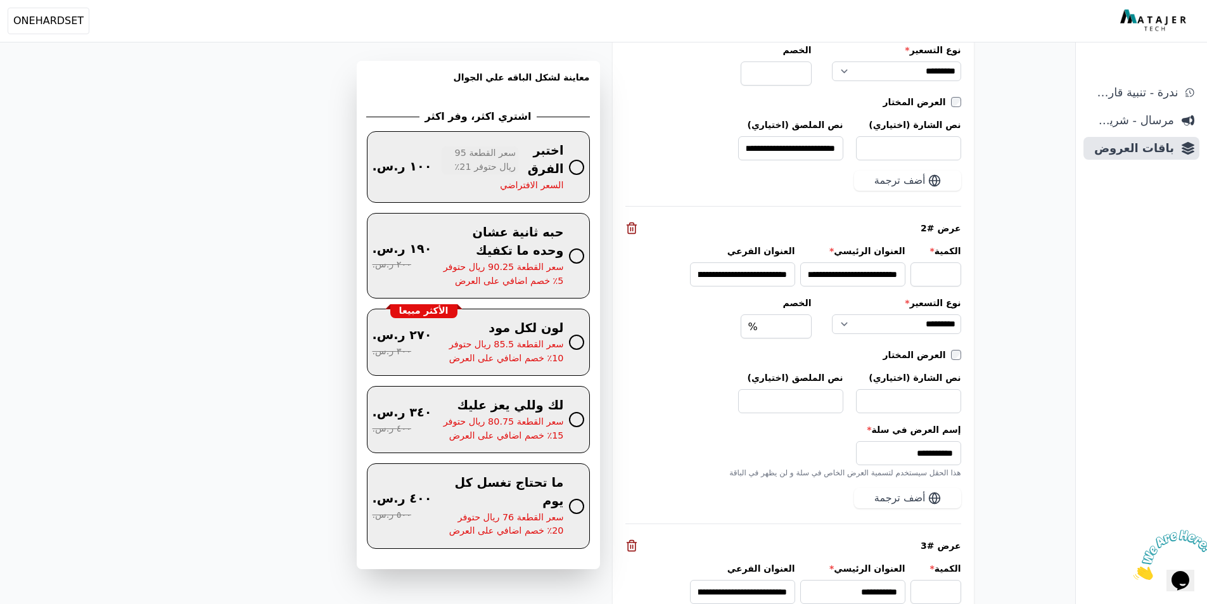 Image resolution: width=1207 pixels, height=604 pixels. What do you see at coordinates (793, 430) in the screenshot?
I see `label: إسم العرض في سلة` at bounding box center [793, 430].